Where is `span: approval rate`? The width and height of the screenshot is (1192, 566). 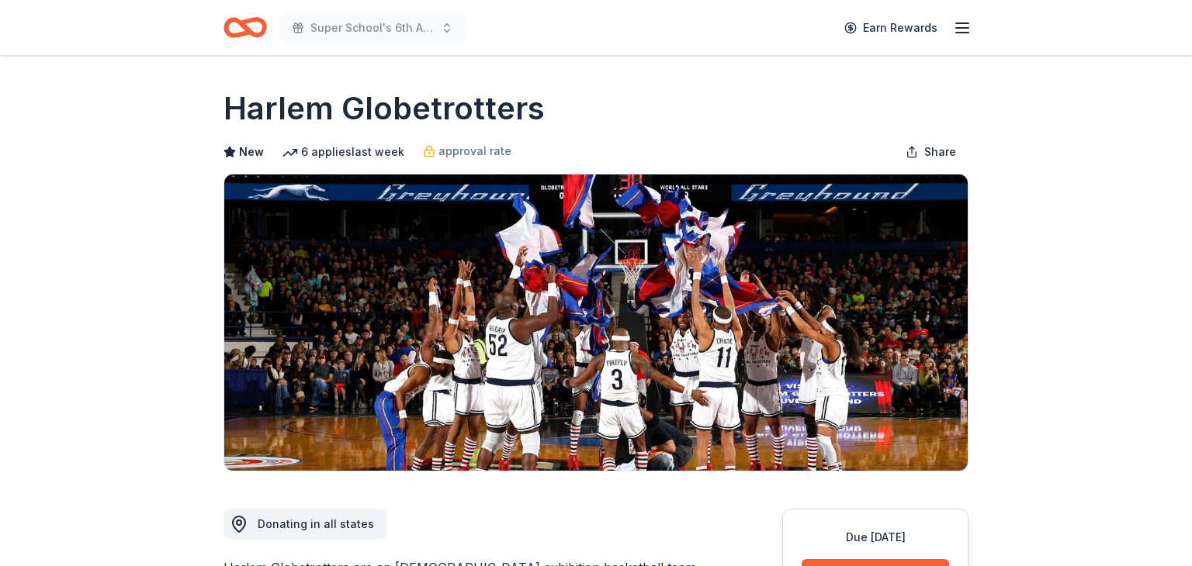
span: approval rate is located at coordinates (475, 151).